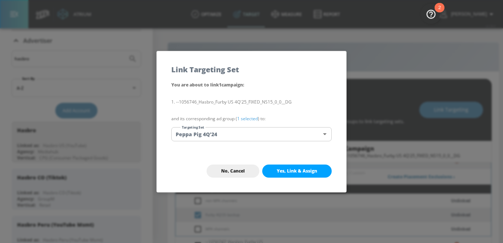  What do you see at coordinates (251, 102) in the screenshot?
I see `li: --1056746_Hasbro_Furby US 4Q'25_FIXED_NS15_0_0__DG` at bounding box center [251, 102].